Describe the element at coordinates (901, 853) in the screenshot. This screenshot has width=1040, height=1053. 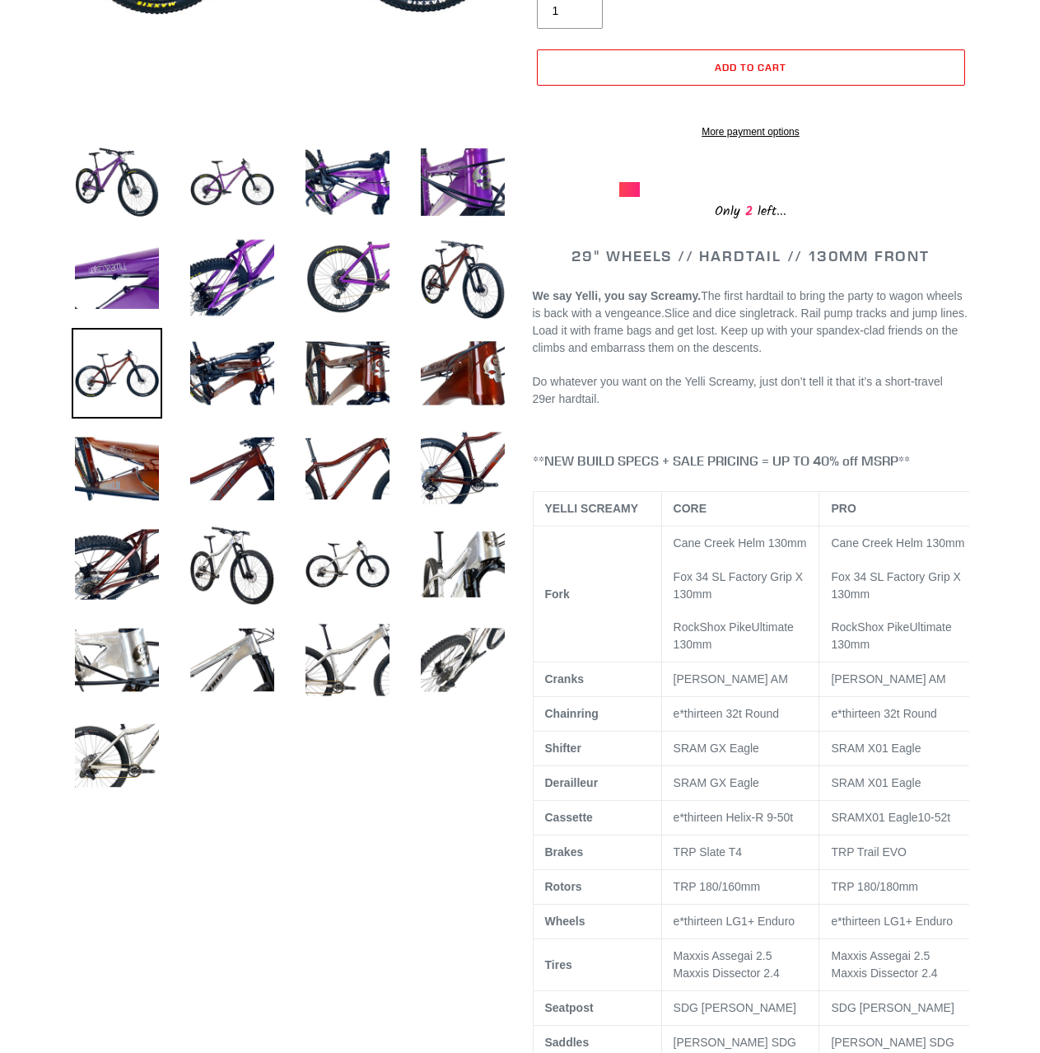
I see `td: TRP Trail EVO` at that location.